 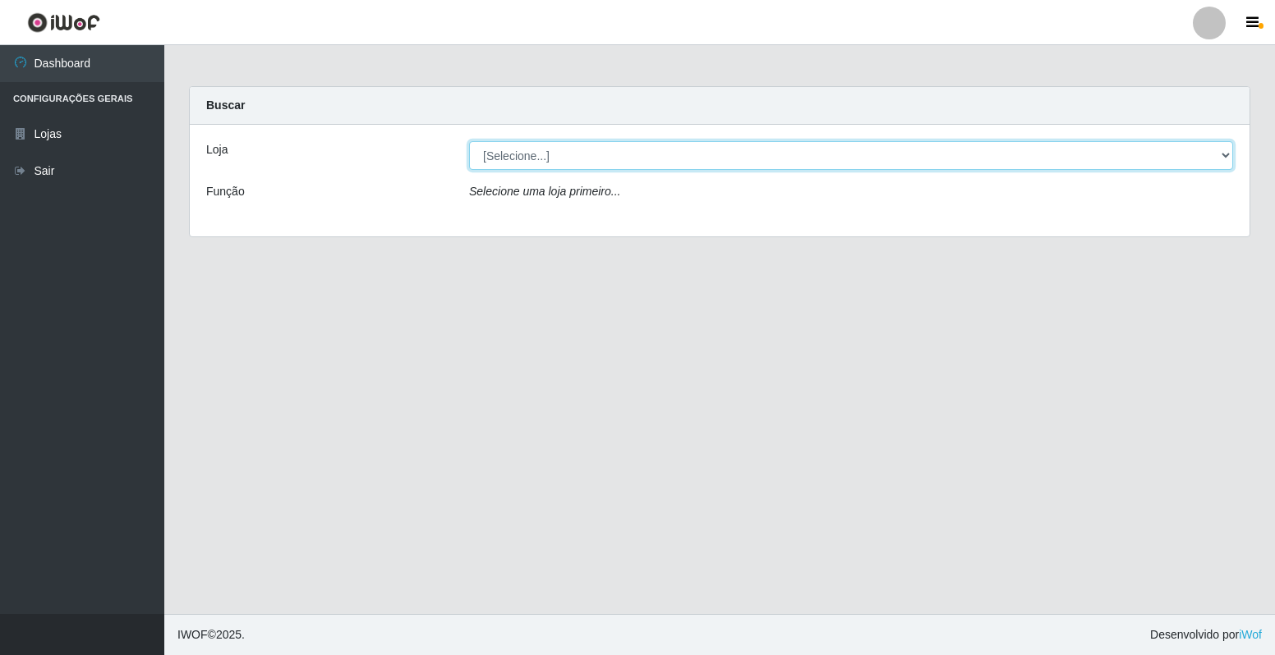 What do you see at coordinates (211, 635) in the screenshot?
I see `span: © 2025 .` at bounding box center [211, 635].